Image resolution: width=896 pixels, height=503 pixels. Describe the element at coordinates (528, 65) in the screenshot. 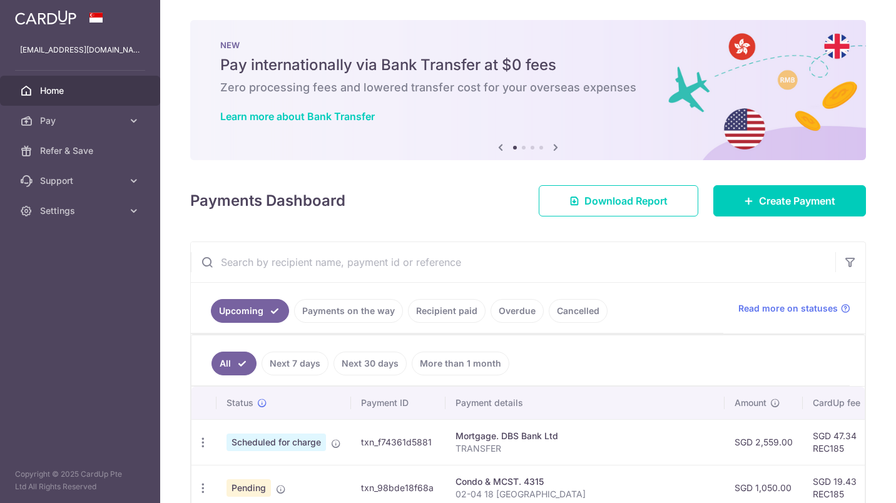

I see `h5: Pay internationally via Bank Transfer at $0 fees` at that location.